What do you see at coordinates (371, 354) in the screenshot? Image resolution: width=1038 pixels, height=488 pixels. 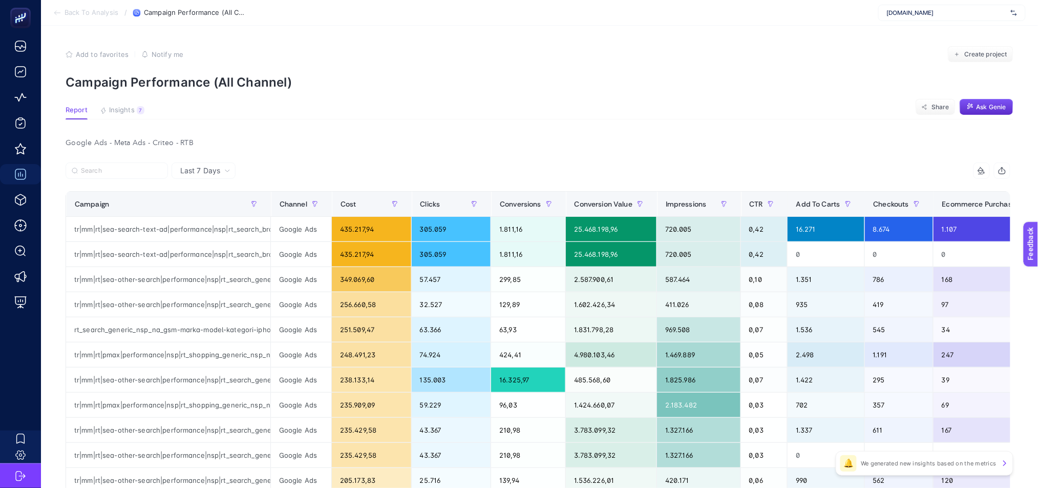 I see `div: 248.491,23` at bounding box center [371, 354].